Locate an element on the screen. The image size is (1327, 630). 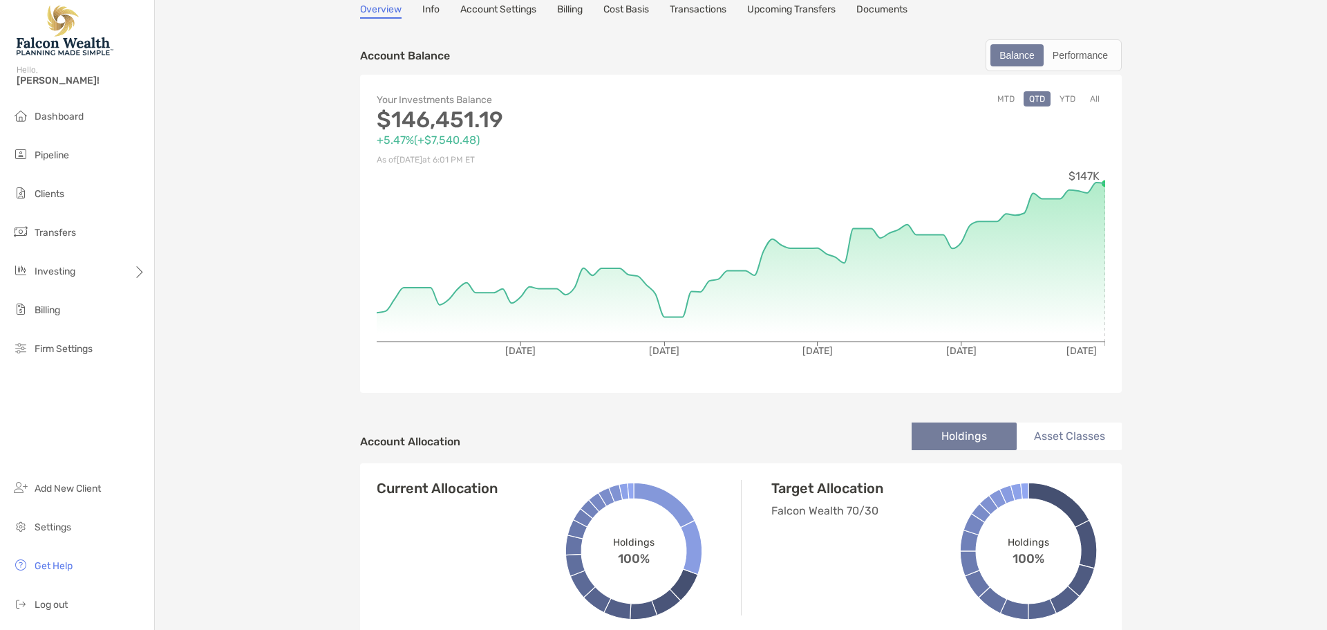
img: Falcon Wealth Planning Logo is located at coordinates (65, 30).